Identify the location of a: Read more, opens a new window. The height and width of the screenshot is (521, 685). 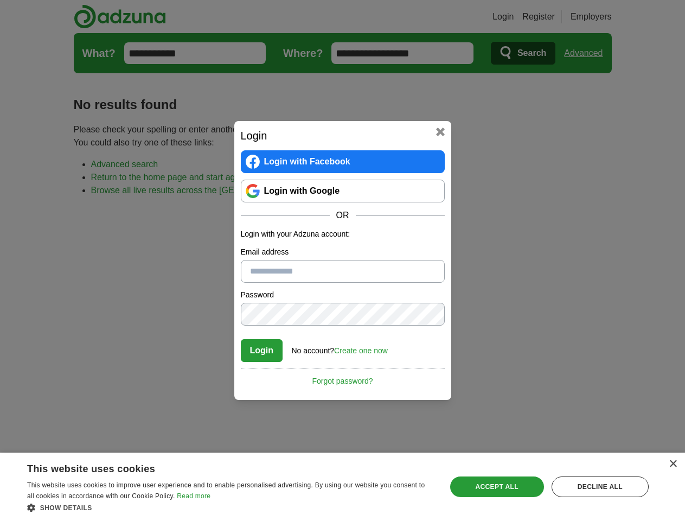
(194, 496).